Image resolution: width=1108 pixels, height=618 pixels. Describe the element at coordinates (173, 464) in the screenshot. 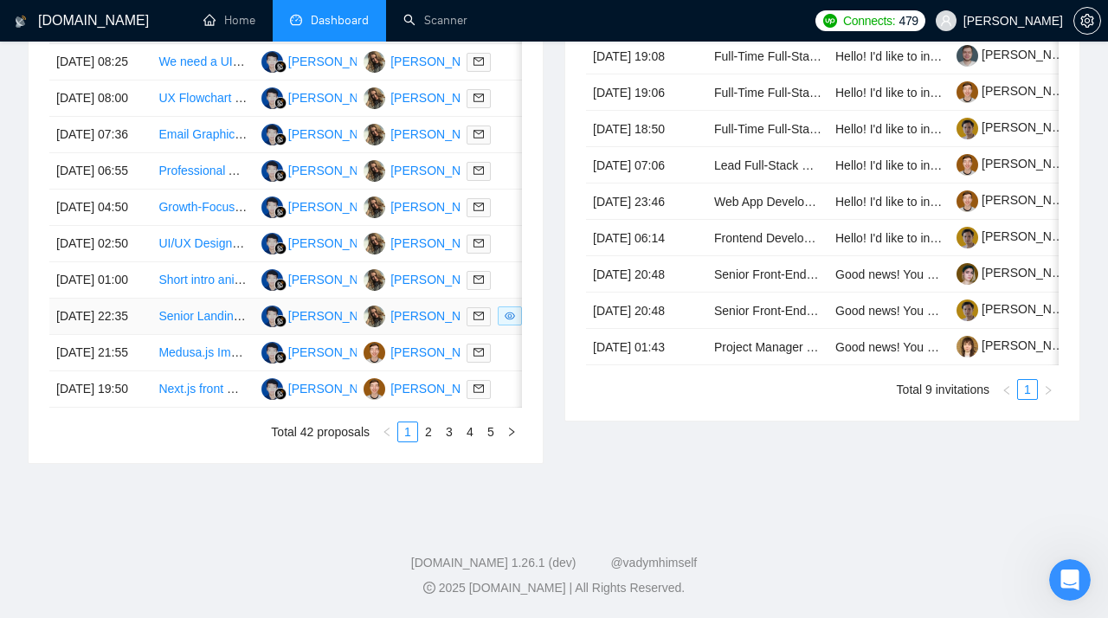

I see `textarea: Ваше сообщение...` at that location.